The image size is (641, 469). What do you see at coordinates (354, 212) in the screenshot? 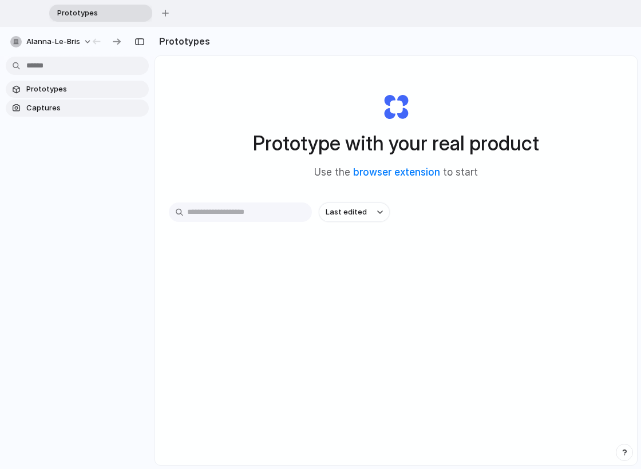
I see `button: Last edited` at bounding box center [354, 212].